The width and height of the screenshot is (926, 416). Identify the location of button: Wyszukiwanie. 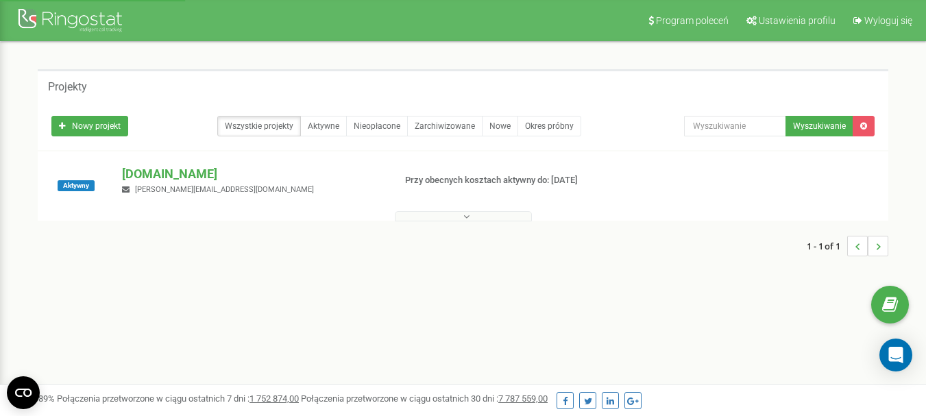
(819, 126).